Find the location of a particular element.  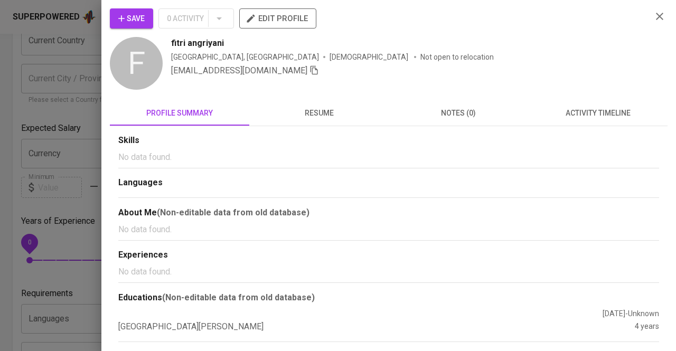

div: 4 years is located at coordinates (647, 327).